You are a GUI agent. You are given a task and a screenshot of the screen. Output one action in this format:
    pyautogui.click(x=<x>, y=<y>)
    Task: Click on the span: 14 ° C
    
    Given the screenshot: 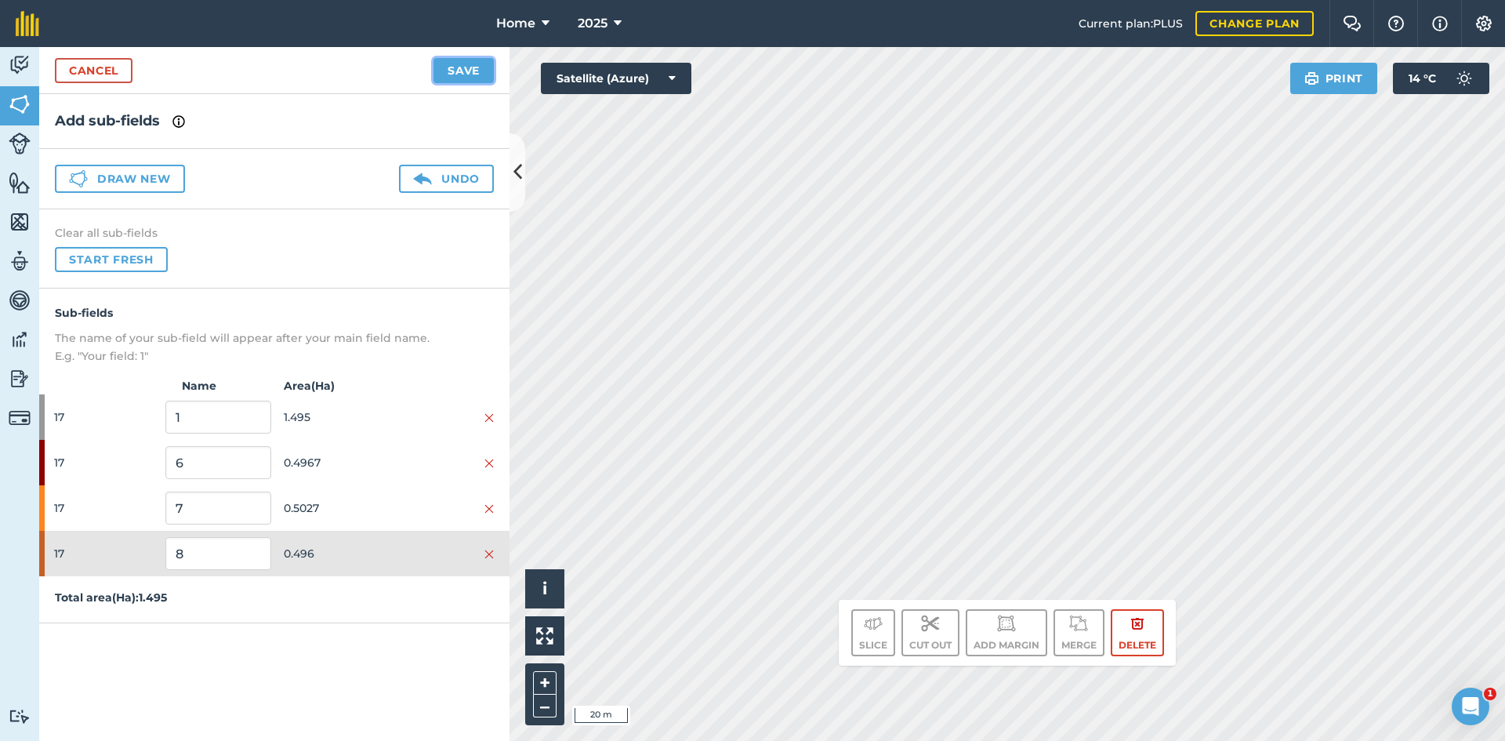 What is the action you would take?
    pyautogui.click(x=1422, y=78)
    